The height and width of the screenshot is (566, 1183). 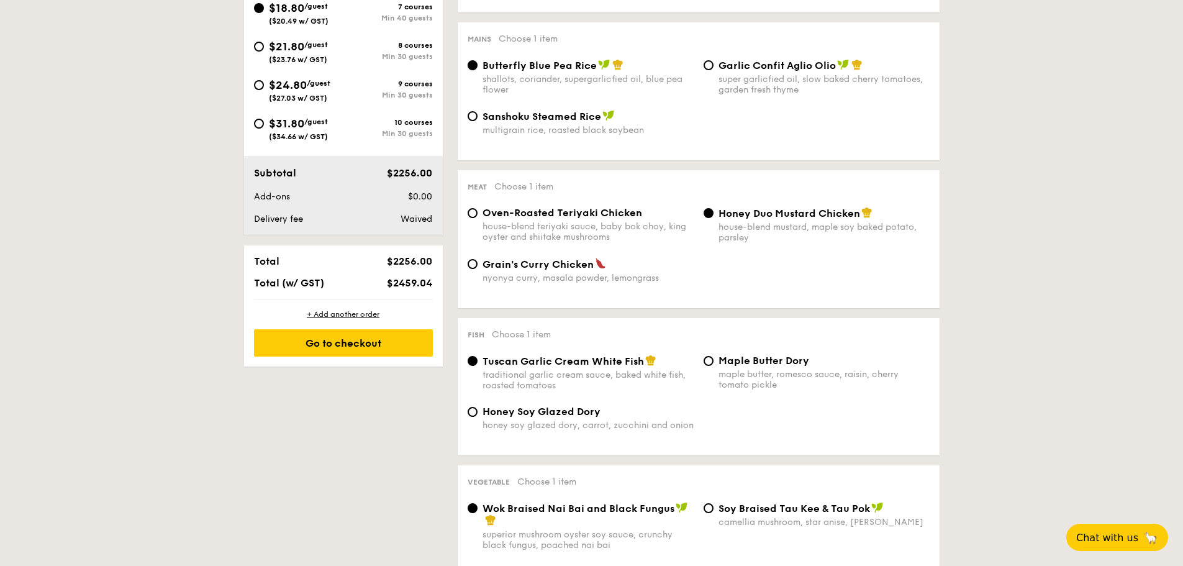 What do you see at coordinates (709, 65) in the screenshot?
I see `input: Garlic Confit Aglio Oliosuper garlicfied oil, slow baked cherry tomatoes, garden fresh thyme` at bounding box center [709, 65].